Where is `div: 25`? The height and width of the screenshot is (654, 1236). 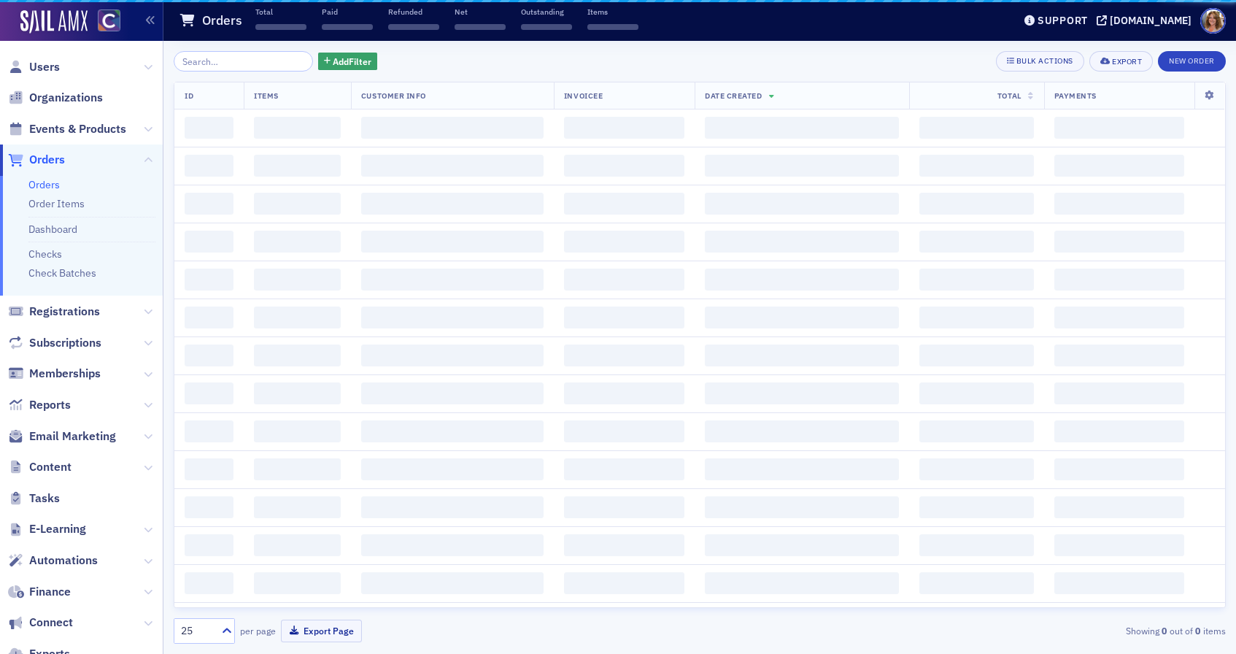 div: 25 is located at coordinates (197, 630).